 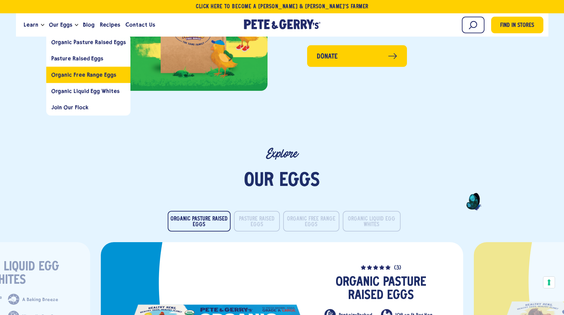 What do you see at coordinates (327, 57) in the screenshot?
I see `span: Donate` at bounding box center [327, 57].